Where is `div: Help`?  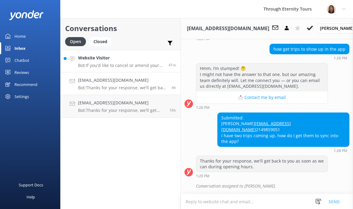 div: Help is located at coordinates (31, 197).